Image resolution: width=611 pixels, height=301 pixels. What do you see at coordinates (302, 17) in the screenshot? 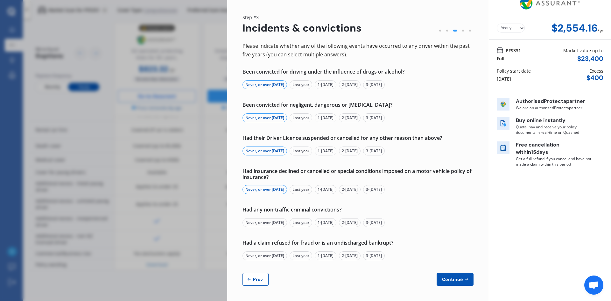
I see `div: Step # 3` at bounding box center [302, 17].